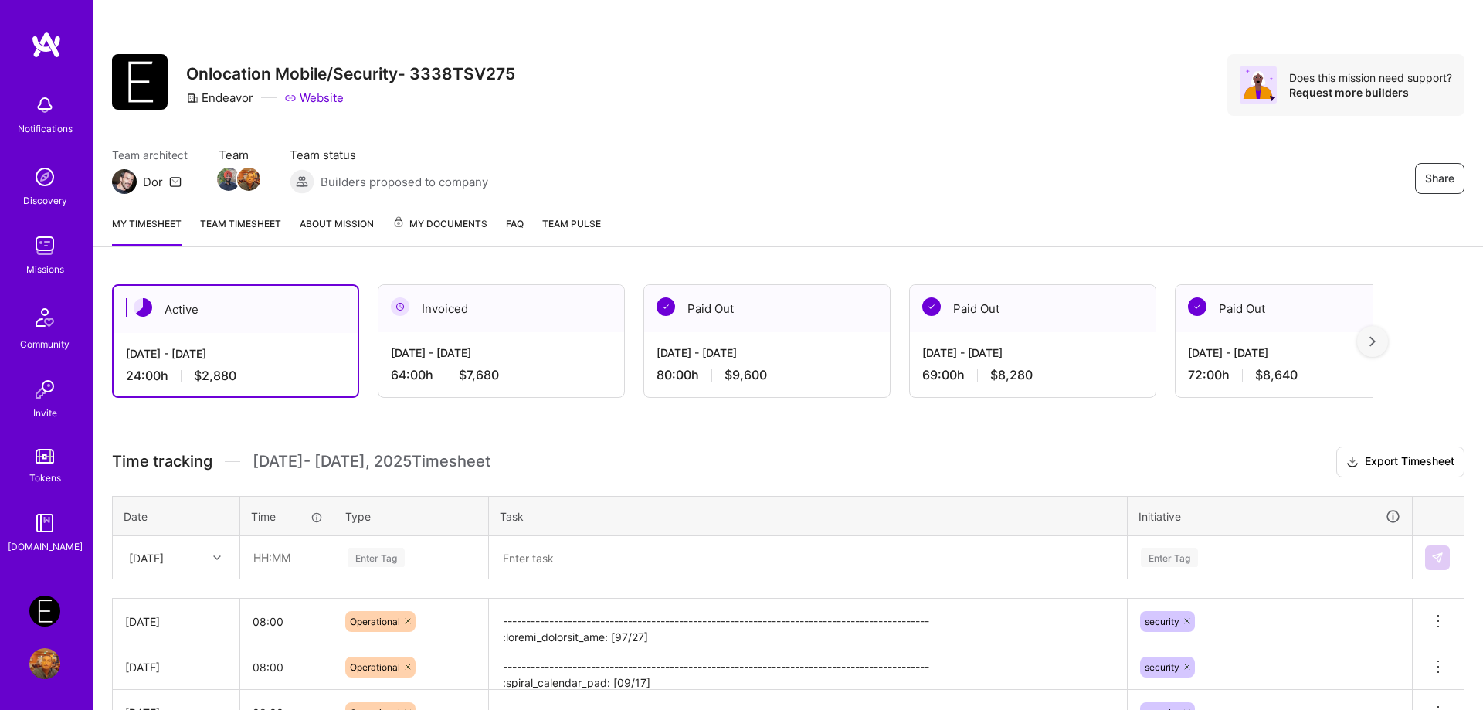 This screenshot has width=1483, height=710. What do you see at coordinates (153, 182) in the screenshot?
I see `div: Dor` at bounding box center [153, 182].